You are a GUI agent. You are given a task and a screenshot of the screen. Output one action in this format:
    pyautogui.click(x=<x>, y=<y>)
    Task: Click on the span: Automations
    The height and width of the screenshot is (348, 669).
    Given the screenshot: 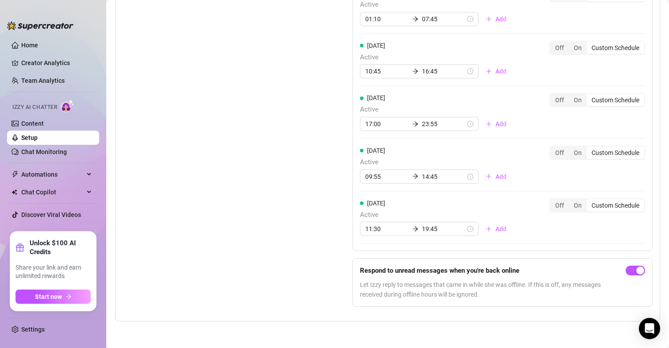 What is the action you would take?
    pyautogui.click(x=53, y=174)
    